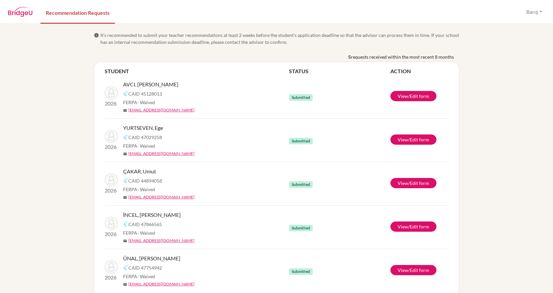 This screenshot has width=553, height=293. Describe the element at coordinates (111, 180) in the screenshot. I see `img: ÇAKAR, Umut` at that location.